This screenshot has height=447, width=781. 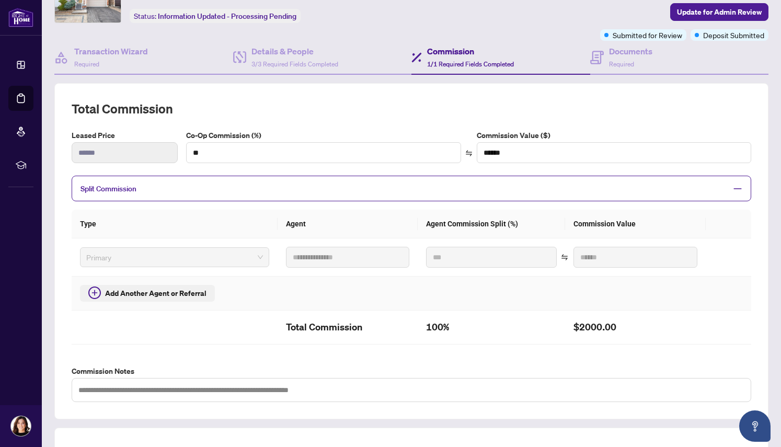 What do you see at coordinates (147, 293) in the screenshot?
I see `button: Add Another Agent or Referral` at bounding box center [147, 293].